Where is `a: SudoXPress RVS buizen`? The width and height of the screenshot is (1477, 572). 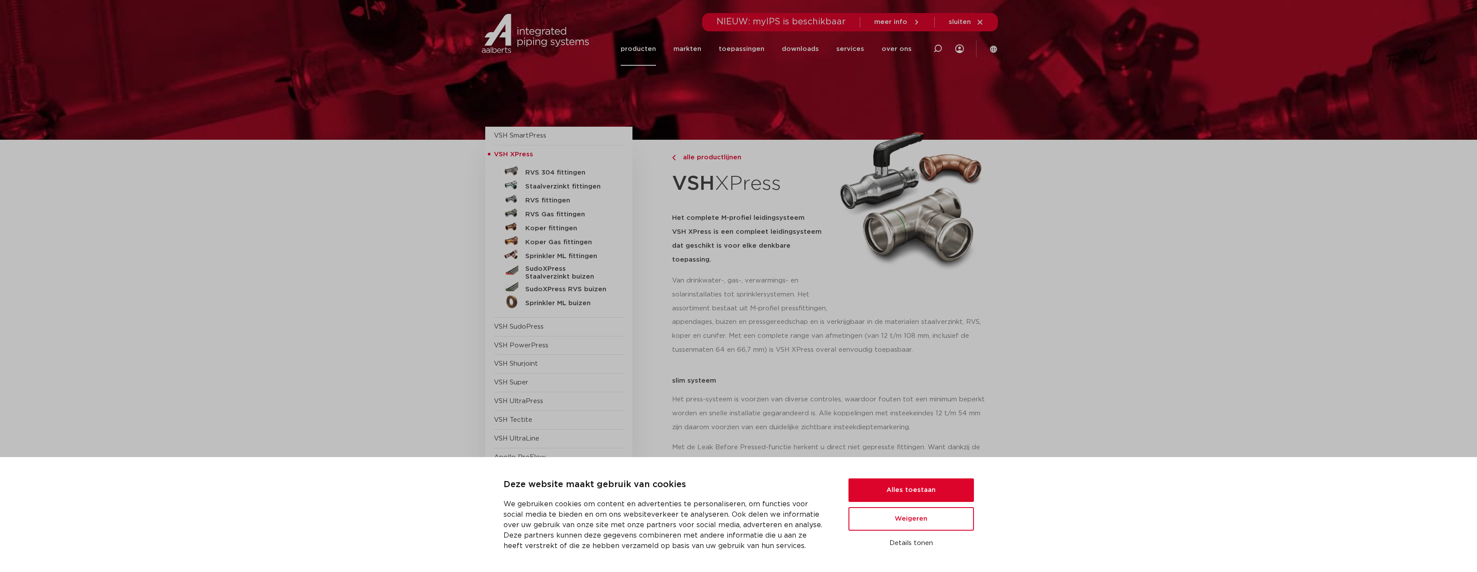
a: SudoXPress RVS buizen is located at coordinates (559, 288).